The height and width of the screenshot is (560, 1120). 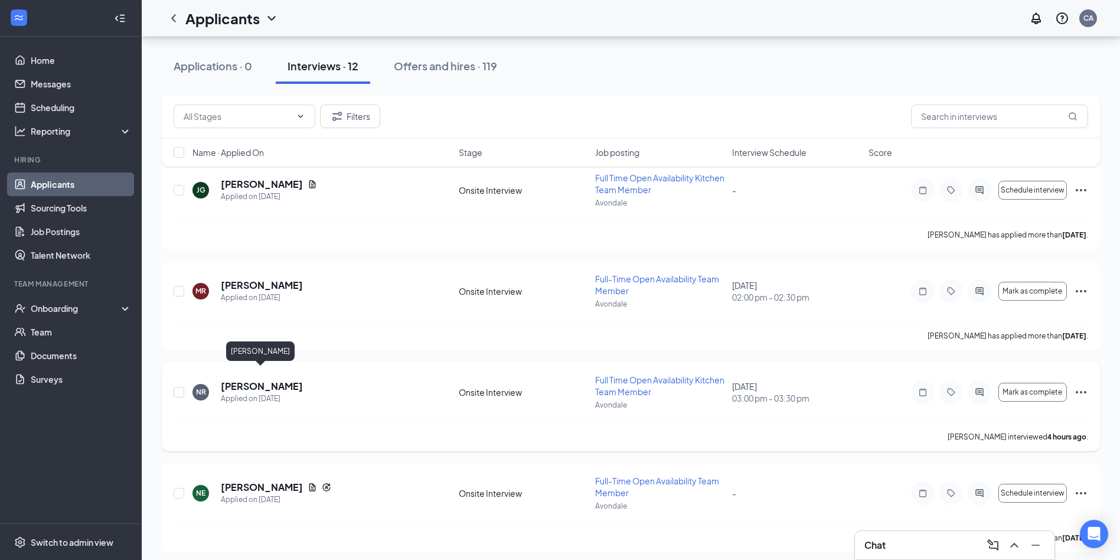 What do you see at coordinates (201, 492) in the screenshot?
I see `div: NE` at bounding box center [201, 492].